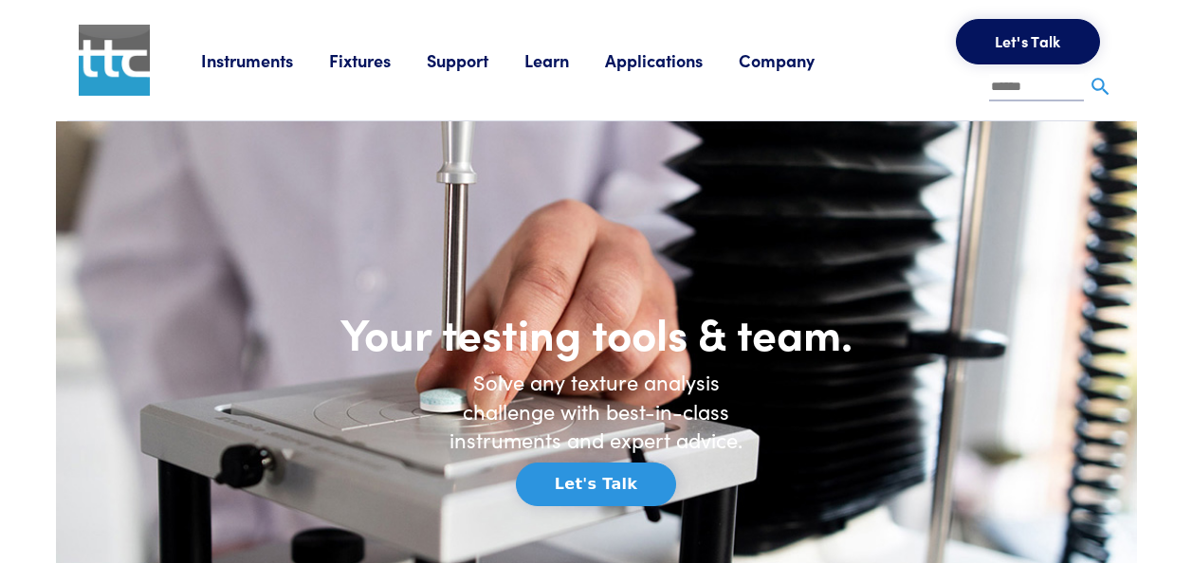  What do you see at coordinates (596, 333) in the screenshot?
I see `h1: Your testing tools & team.` at bounding box center [596, 333].